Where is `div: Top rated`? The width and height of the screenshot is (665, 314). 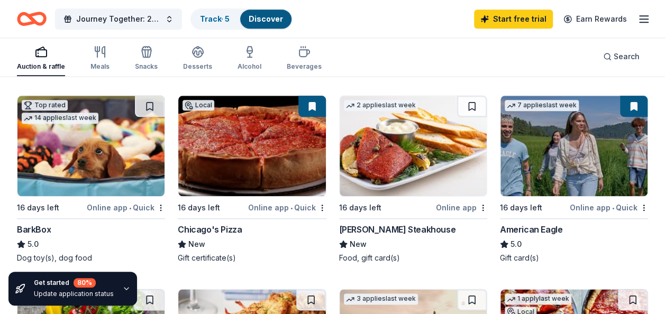
div: Top rated is located at coordinates (44, 105).